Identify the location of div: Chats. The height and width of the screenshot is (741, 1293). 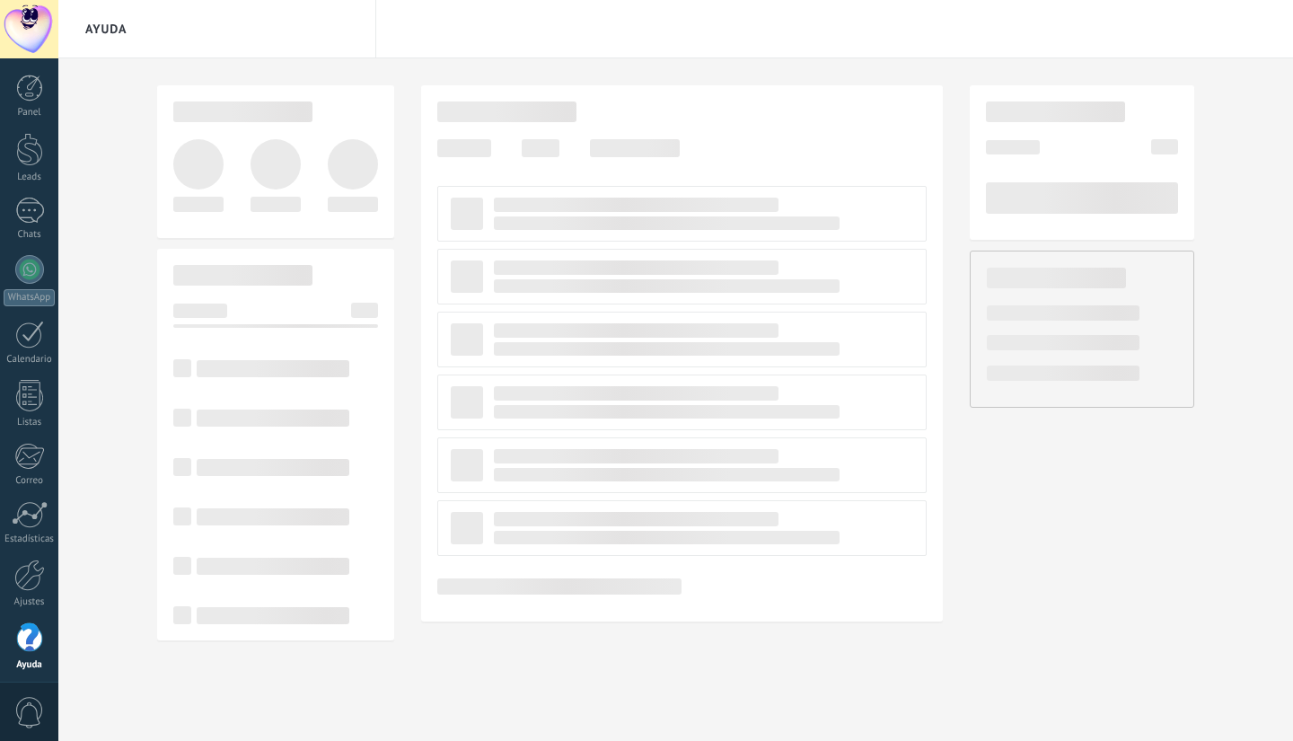
(30, 234).